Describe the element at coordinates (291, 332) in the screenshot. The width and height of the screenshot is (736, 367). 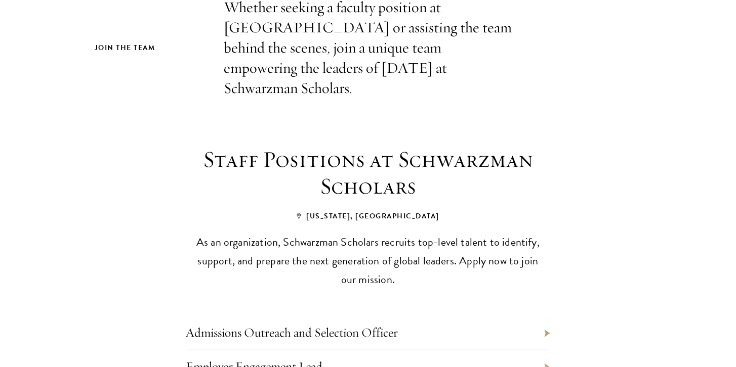
I see `a: Admissions Outreach and Selection Officer` at that location.